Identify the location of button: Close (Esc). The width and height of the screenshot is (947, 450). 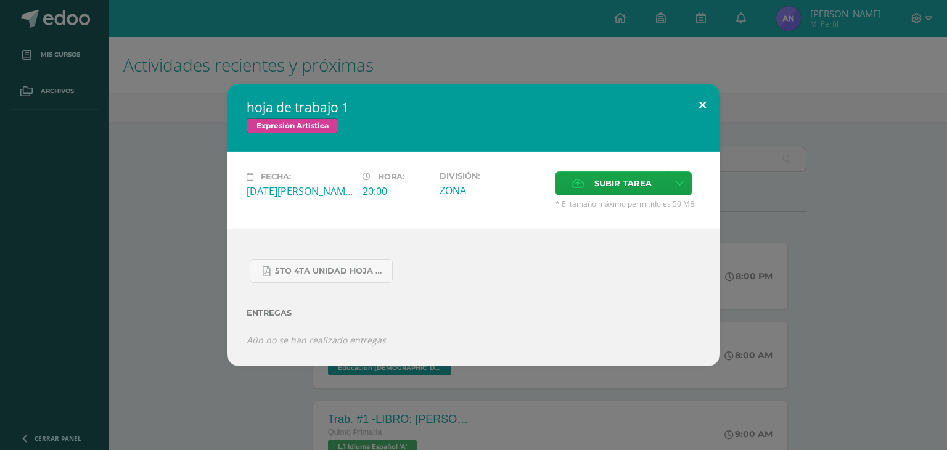
(702, 105).